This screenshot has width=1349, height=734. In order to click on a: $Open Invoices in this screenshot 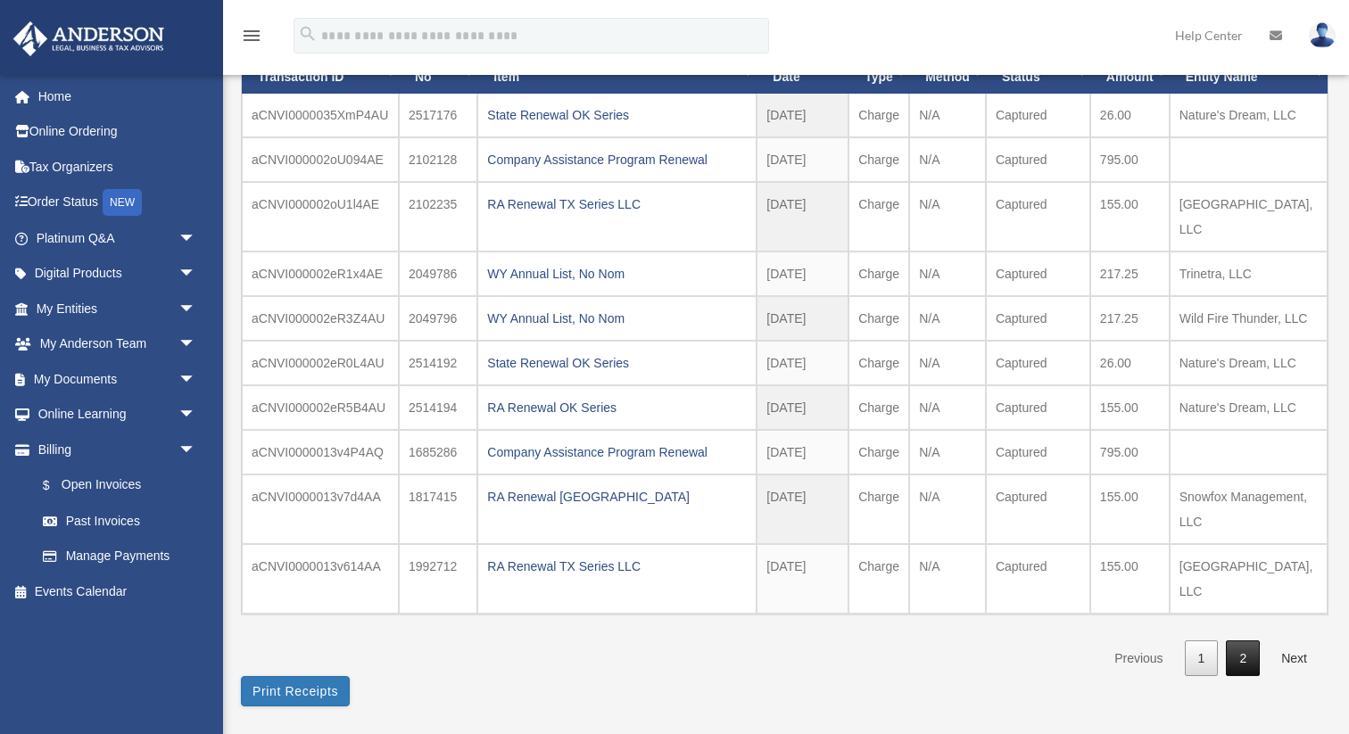, I will do `click(124, 485)`.